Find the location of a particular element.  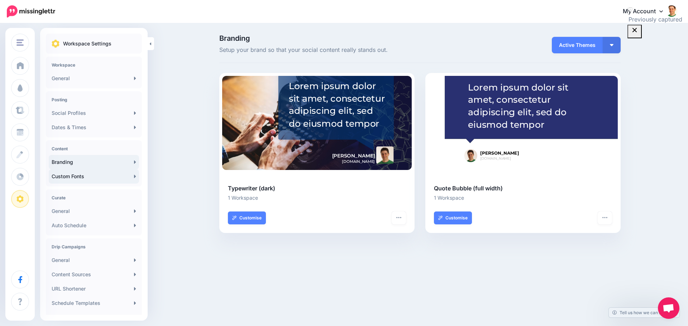

img: menu.png is located at coordinates (20, 43).